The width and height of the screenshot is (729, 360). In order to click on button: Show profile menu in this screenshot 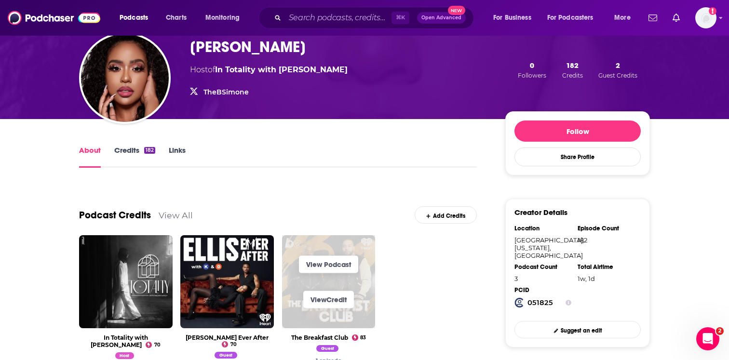, I will do `click(706, 18)`.